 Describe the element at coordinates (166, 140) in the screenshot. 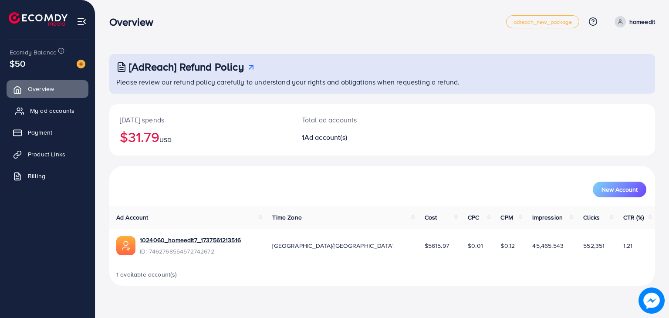

I see `span: USD` at that location.